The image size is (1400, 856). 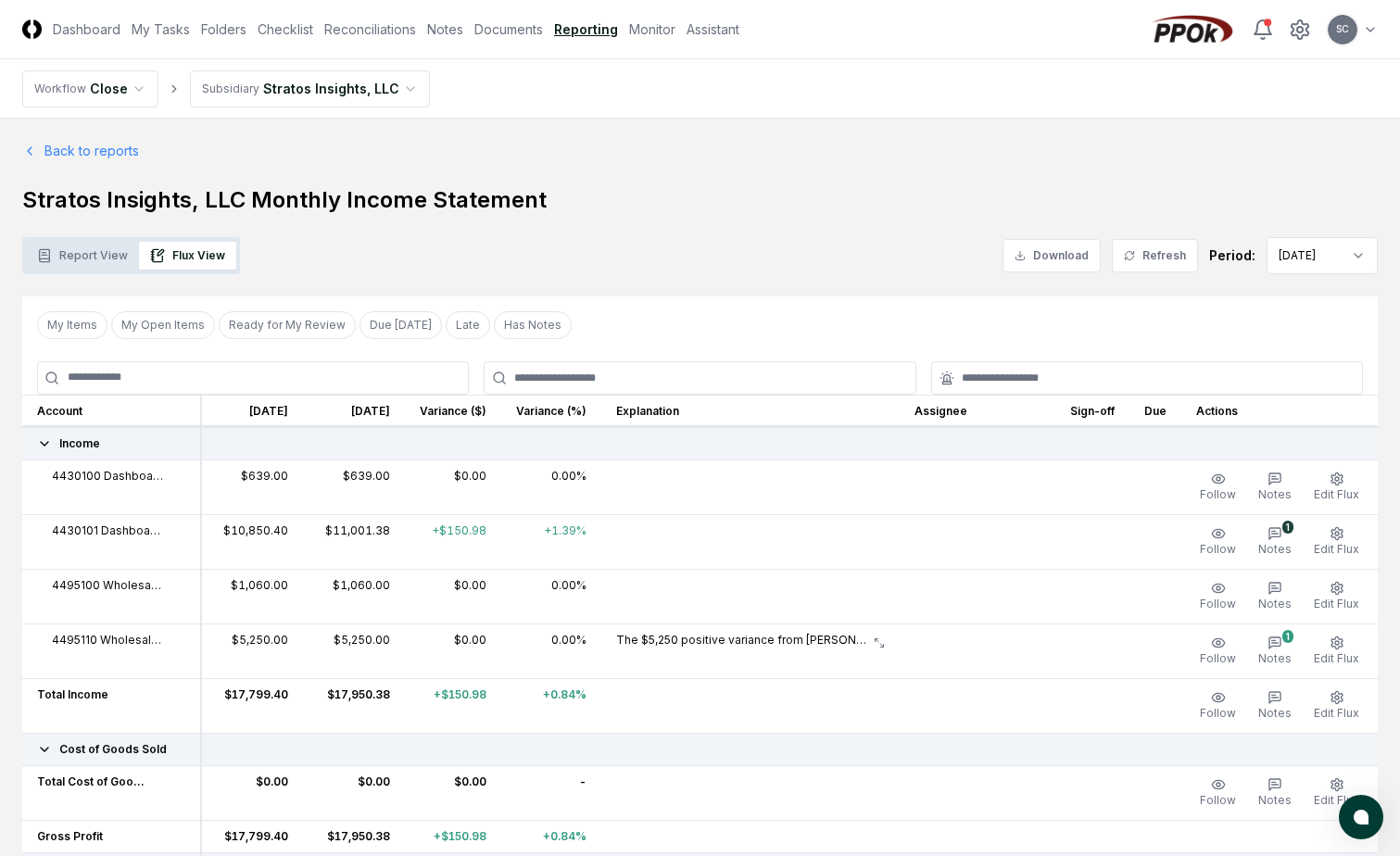 What do you see at coordinates (509, 29) in the screenshot?
I see `a: Documents` at bounding box center [509, 29].